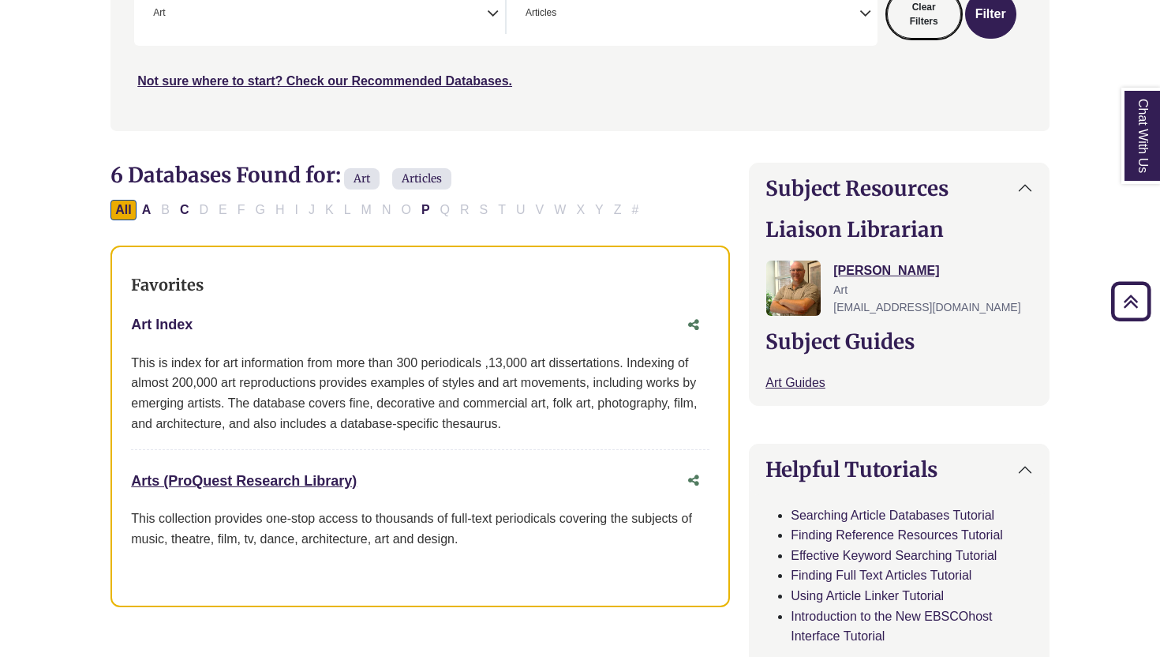  I want to click on h2: Liaison Librarian, so click(899, 229).